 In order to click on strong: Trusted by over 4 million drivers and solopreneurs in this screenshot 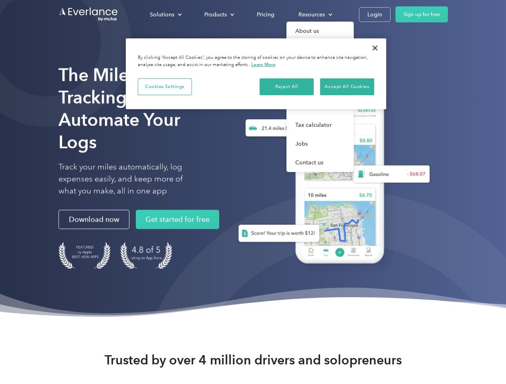, I will do `click(253, 360)`.